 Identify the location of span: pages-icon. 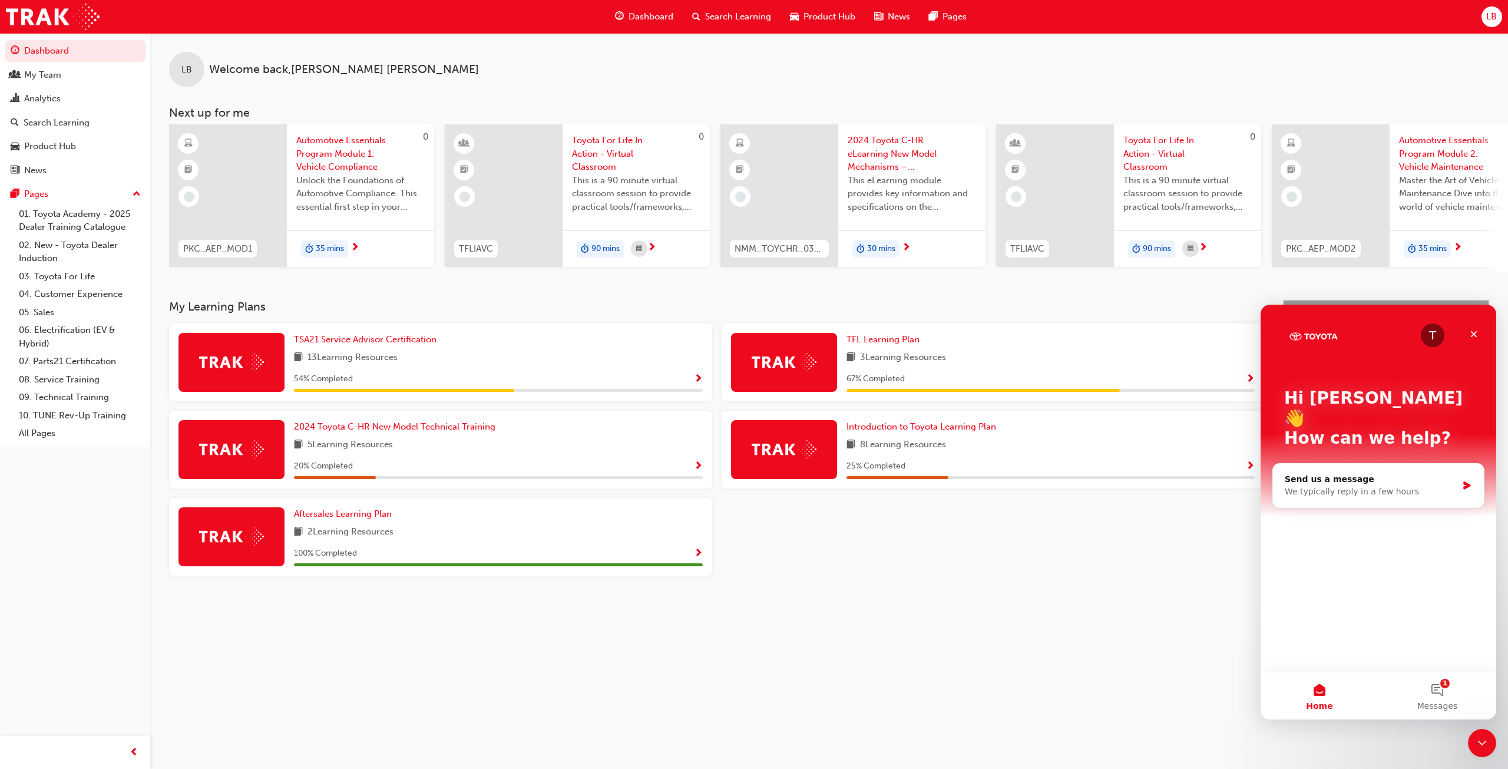
(933, 16).